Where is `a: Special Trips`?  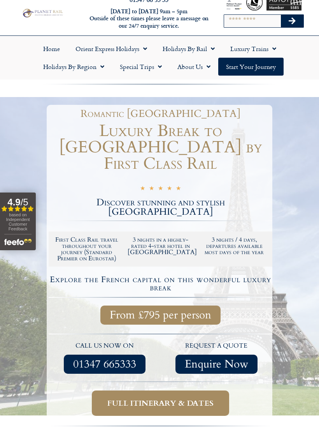
a: Special Trips is located at coordinates (141, 67).